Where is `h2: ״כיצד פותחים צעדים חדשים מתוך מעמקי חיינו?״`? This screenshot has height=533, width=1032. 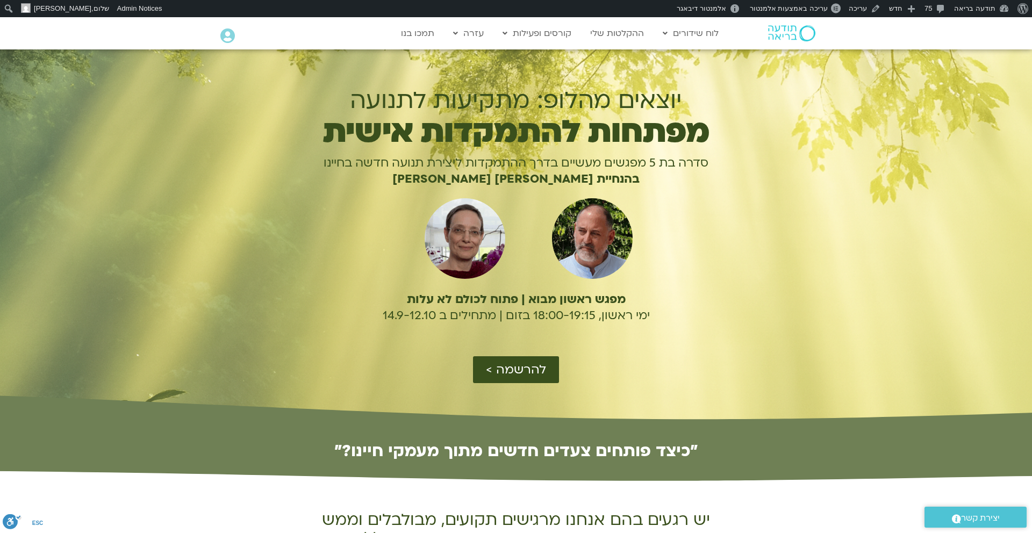
h2: ״כיצד פותחים צעדים חדשים מתוך מעמקי חיינו?״ is located at coordinates (516, 451).